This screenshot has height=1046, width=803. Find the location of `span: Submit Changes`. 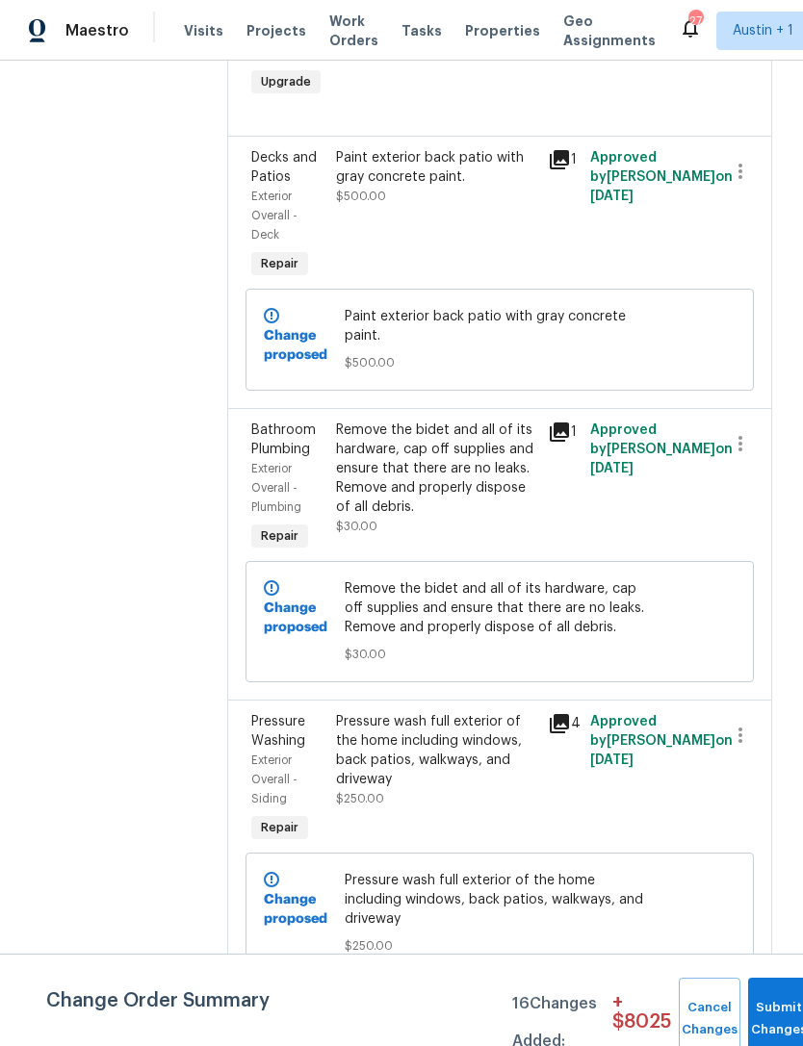

span: Submit Changes is located at coordinates (779, 1019).